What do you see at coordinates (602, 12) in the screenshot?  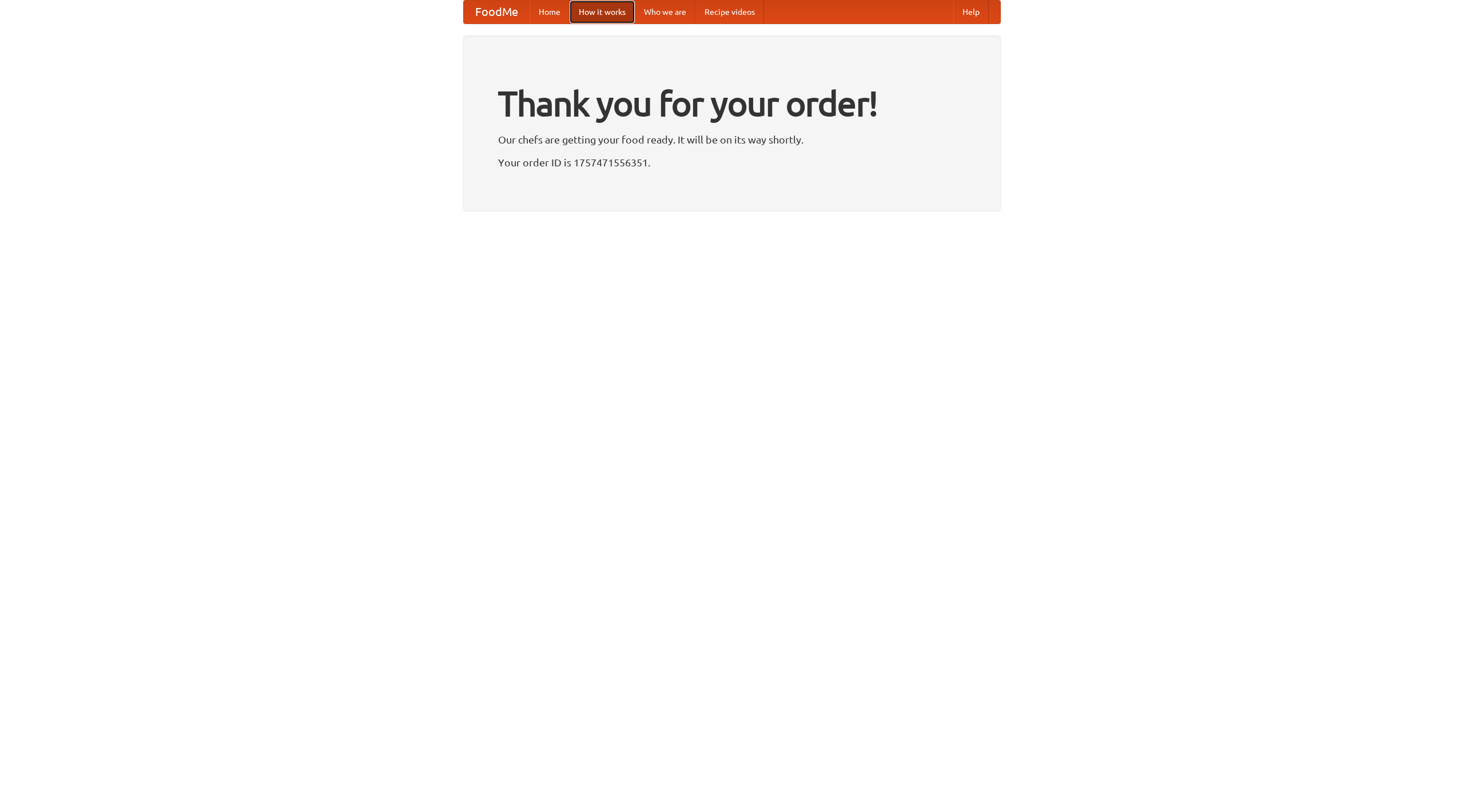 I see `a: How it works` at bounding box center [602, 12].